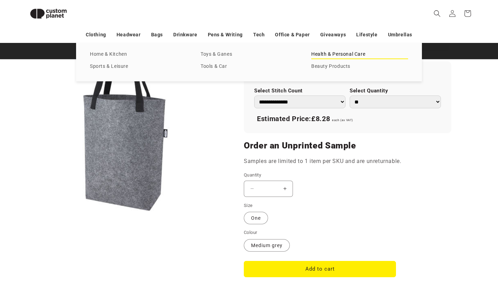  I want to click on label: Quantity, so click(320, 175).